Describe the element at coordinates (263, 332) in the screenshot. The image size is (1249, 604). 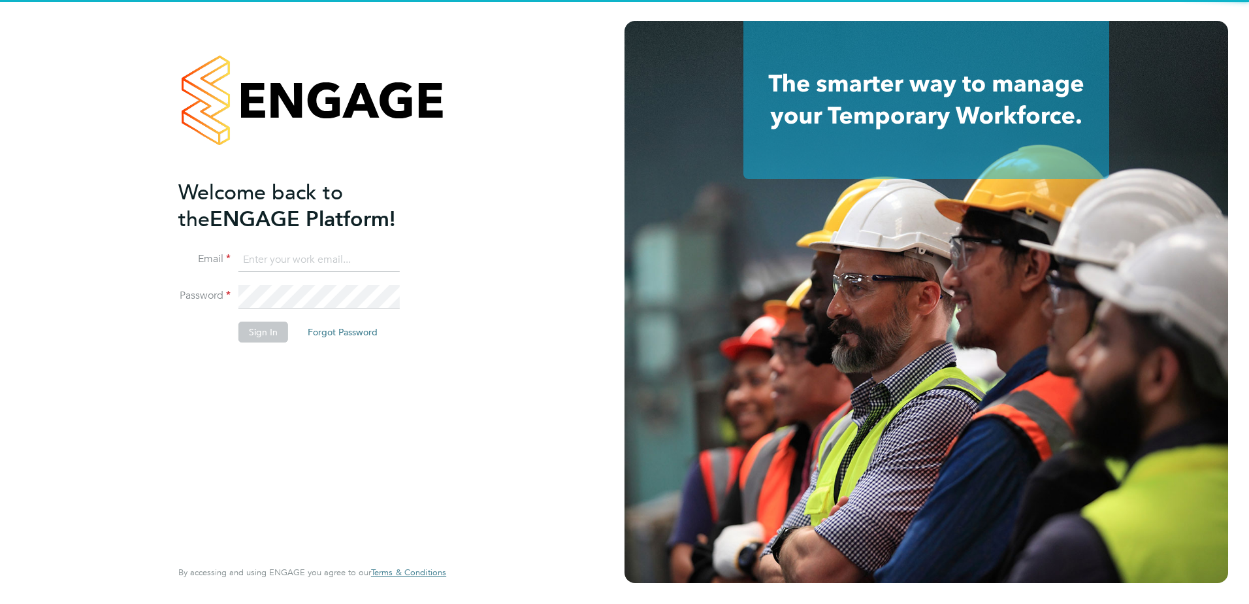
I see `button: Sign In` at that location.